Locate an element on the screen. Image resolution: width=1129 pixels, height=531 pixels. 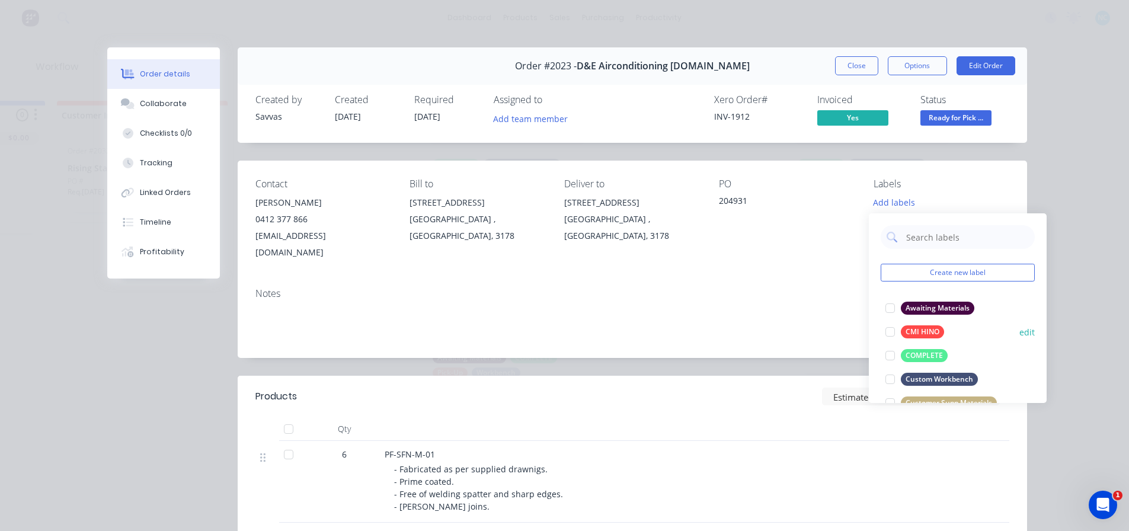
div: Assigned to is located at coordinates (553, 100).